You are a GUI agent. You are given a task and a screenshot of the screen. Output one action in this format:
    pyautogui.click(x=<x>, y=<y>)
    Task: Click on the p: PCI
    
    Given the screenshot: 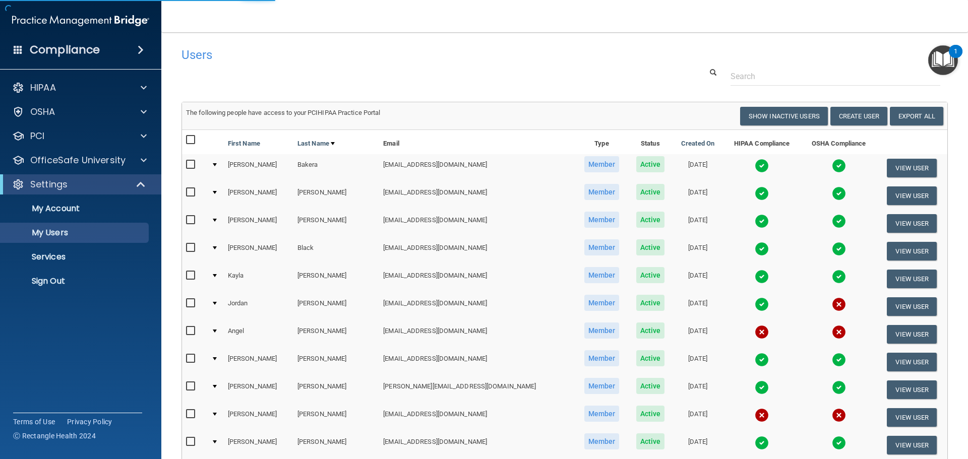 What is the action you would take?
    pyautogui.click(x=37, y=136)
    